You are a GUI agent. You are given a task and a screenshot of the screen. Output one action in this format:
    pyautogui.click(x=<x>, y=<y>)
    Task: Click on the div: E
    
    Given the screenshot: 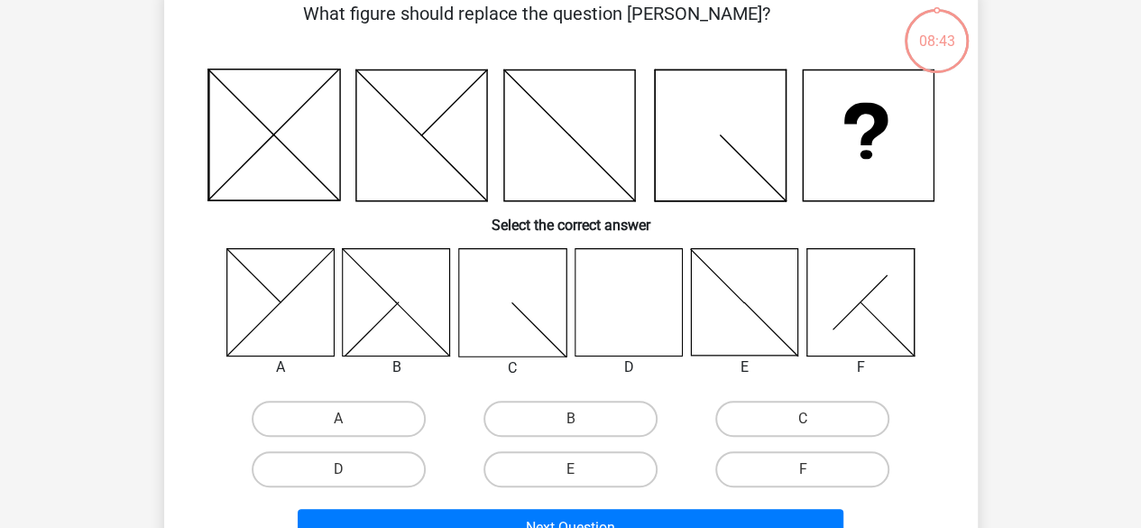 What is the action you would take?
    pyautogui.click(x=744, y=367)
    